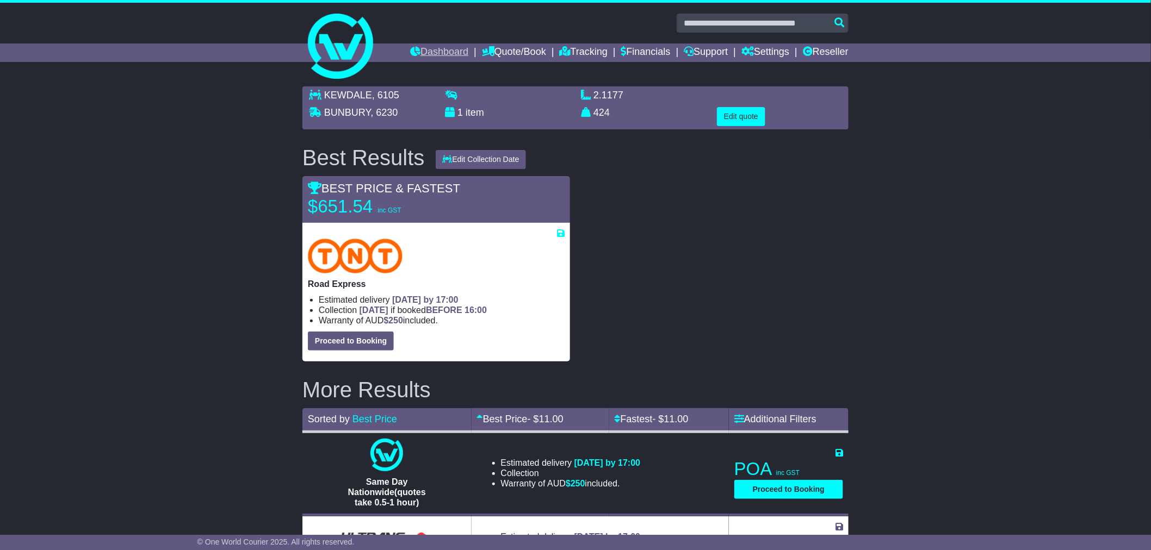 The width and height of the screenshot is (1151, 550). What do you see at coordinates (705, 53) in the screenshot?
I see `a: Support` at bounding box center [705, 53].